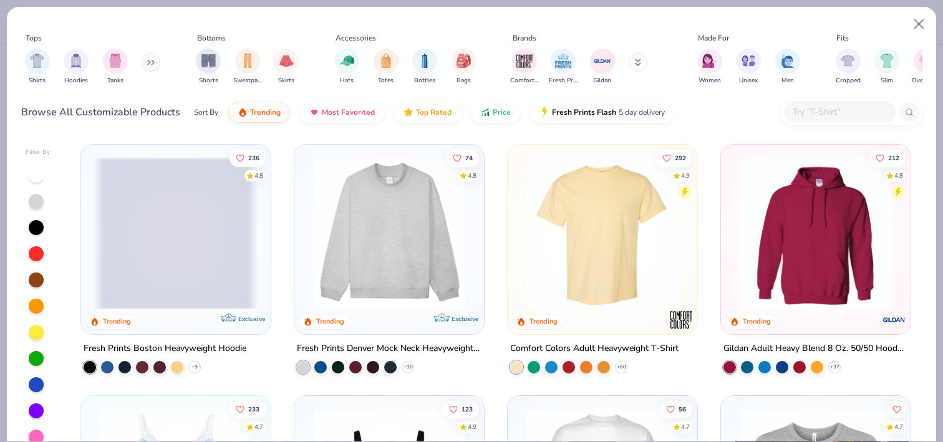 The height and width of the screenshot is (442, 943). What do you see at coordinates (38, 152) in the screenshot?
I see `div: Filter By` at bounding box center [38, 152].